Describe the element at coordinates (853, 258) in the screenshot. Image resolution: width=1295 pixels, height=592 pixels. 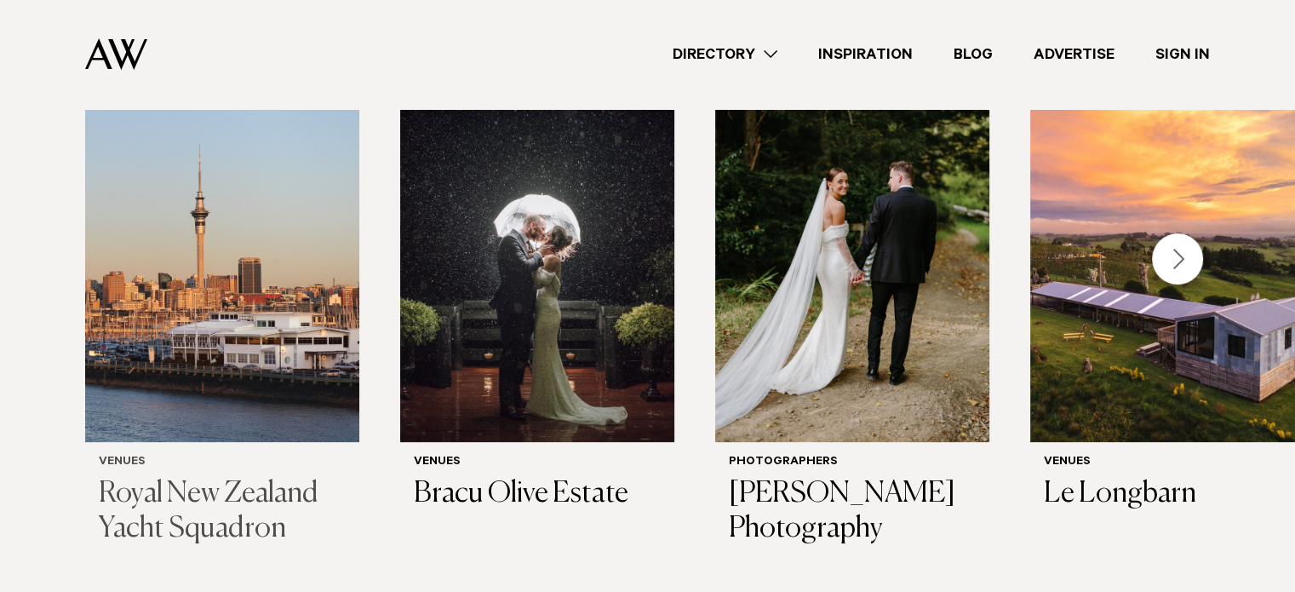
I see `img: Auckland Weddings Photographers | Ethan Lowry Photography` at that location.